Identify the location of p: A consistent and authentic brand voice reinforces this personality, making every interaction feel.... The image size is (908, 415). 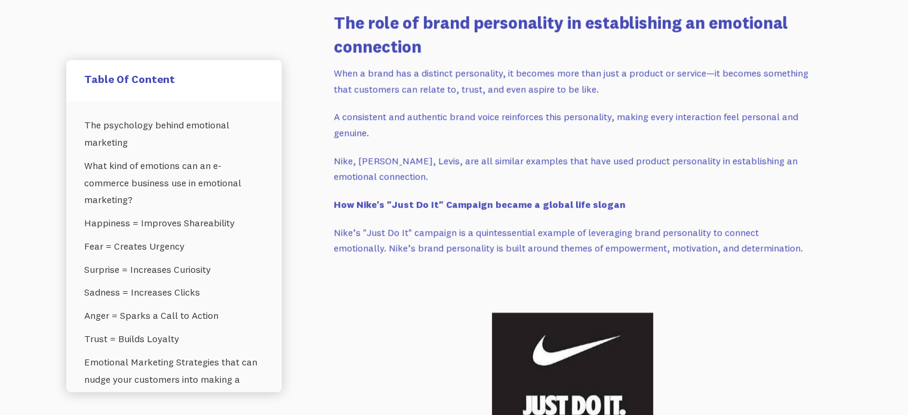
(573, 124).